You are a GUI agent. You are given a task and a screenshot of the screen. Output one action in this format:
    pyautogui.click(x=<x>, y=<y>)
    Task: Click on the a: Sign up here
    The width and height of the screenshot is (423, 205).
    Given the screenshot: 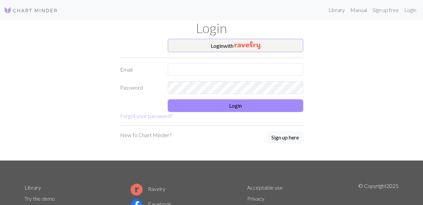 What is the action you would take?
    pyautogui.click(x=285, y=138)
    